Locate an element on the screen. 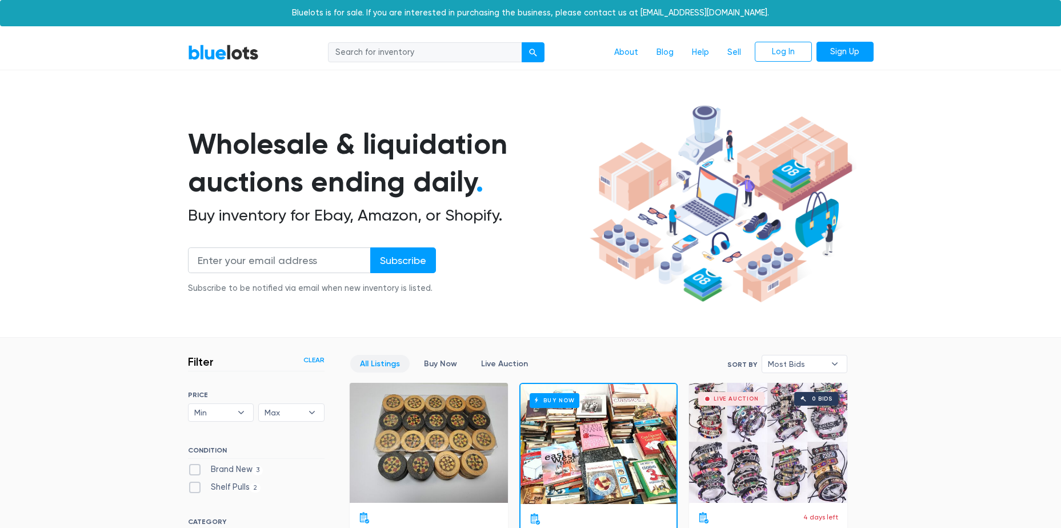  span: Min is located at coordinates (213, 412).